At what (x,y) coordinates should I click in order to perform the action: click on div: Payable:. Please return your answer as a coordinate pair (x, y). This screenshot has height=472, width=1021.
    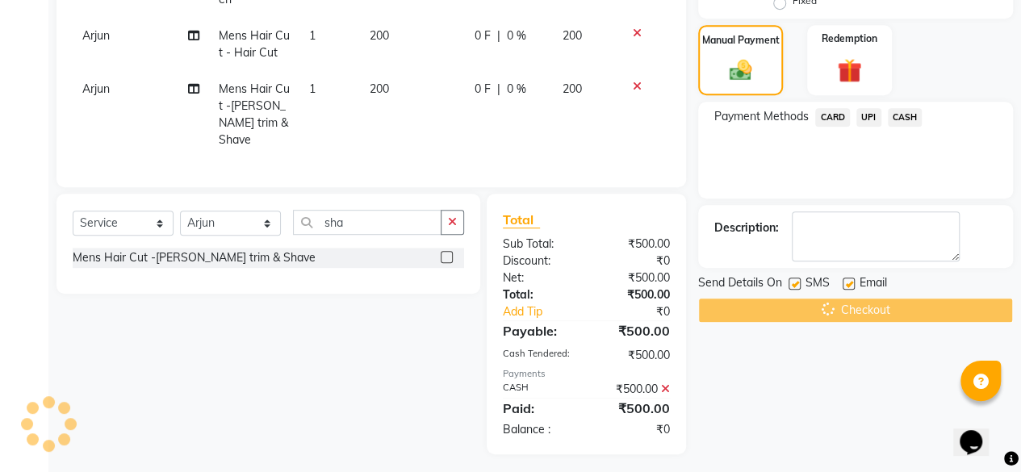
    Looking at the image, I should click on (538, 331).